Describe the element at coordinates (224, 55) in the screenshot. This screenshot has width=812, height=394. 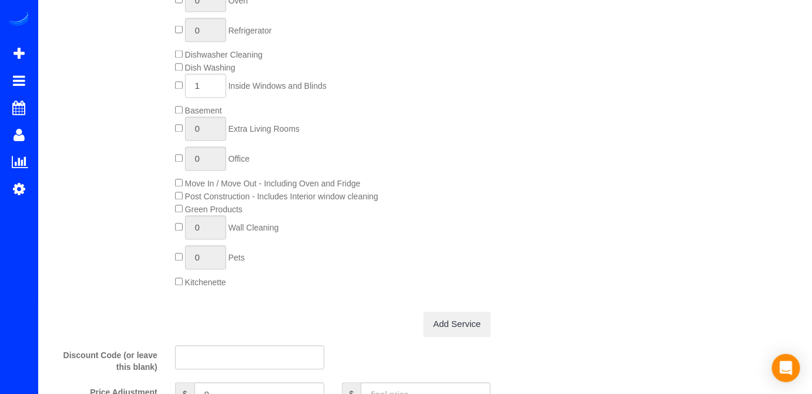
I see `span: Dishwasher Cleaning` at that location.